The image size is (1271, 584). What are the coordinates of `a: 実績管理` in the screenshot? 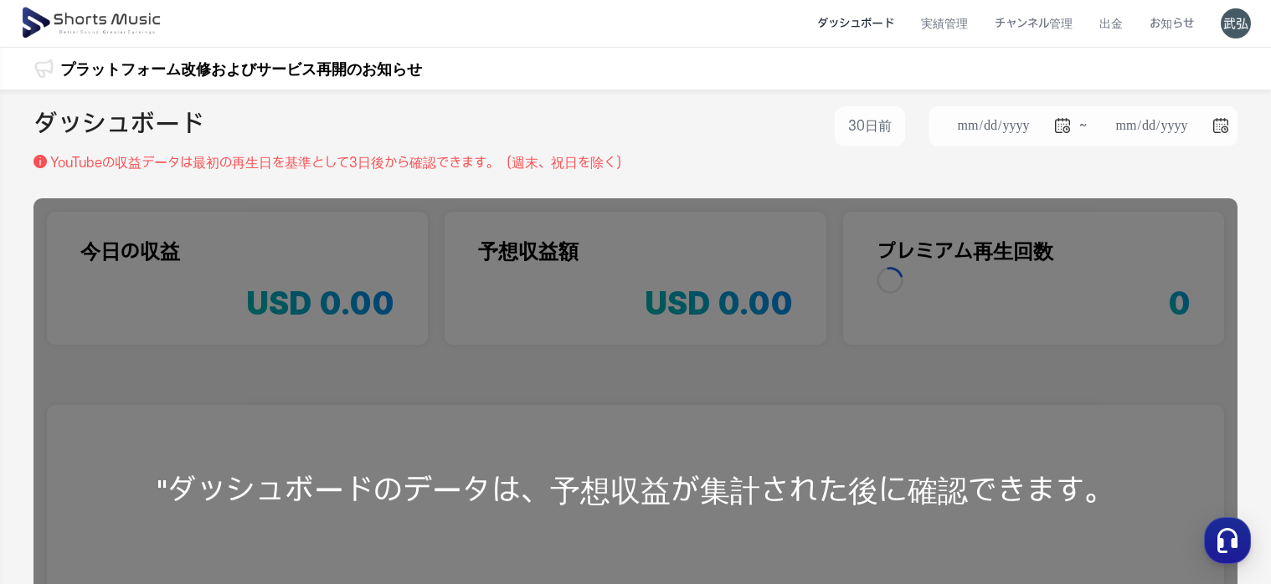 It's located at (944, 23).